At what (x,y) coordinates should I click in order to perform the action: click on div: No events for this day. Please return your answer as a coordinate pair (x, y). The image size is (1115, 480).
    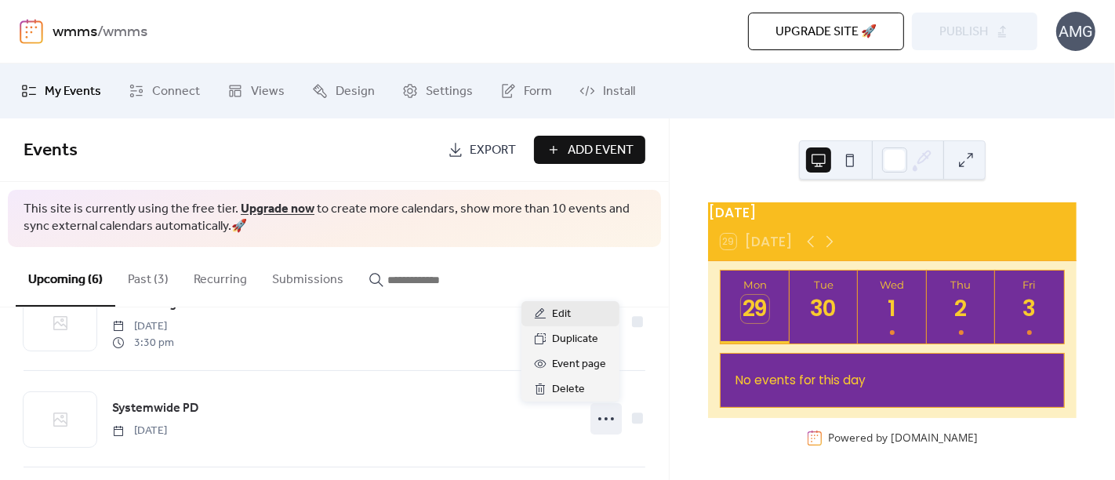
    Looking at the image, I should click on (893, 380).